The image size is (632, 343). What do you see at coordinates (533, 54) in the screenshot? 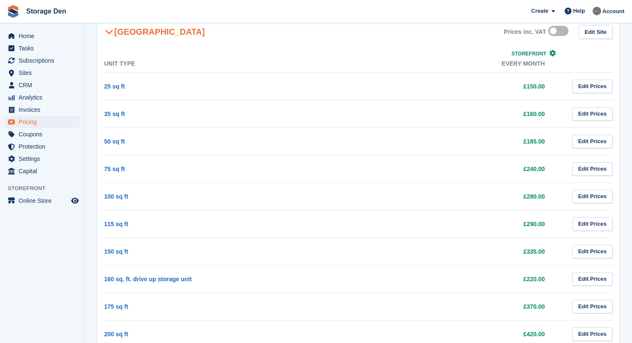
I see `a: Storefront` at bounding box center [533, 54].